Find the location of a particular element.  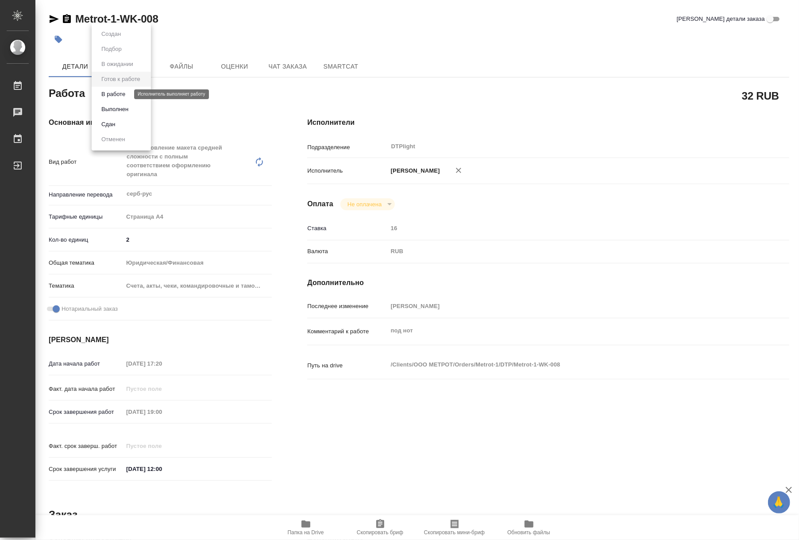

button: В ожидании is located at coordinates (117, 64).